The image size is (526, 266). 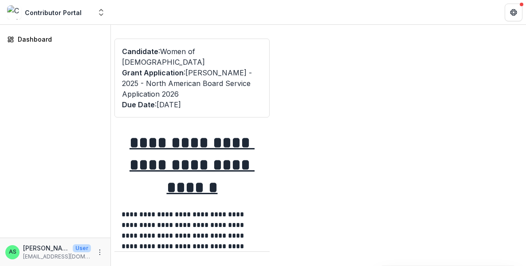 I want to click on span: Grant Application, so click(x=153, y=73).